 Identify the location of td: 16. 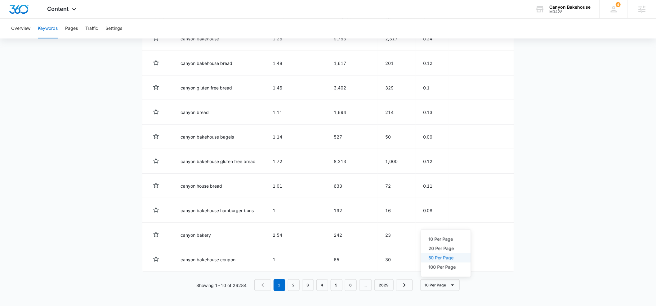
(397, 210).